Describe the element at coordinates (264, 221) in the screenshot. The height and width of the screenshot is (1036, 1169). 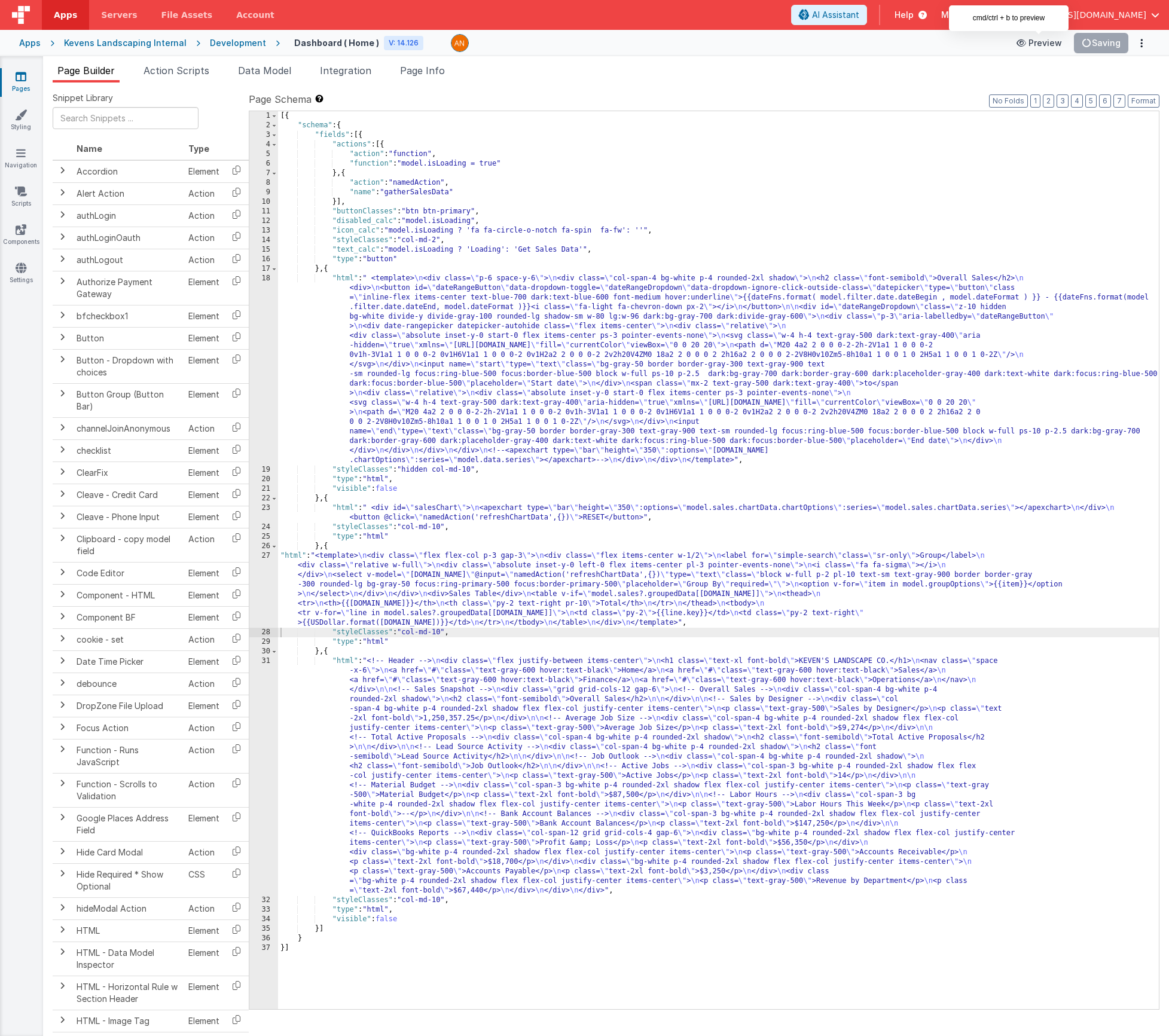
I see `div: 12` at that location.